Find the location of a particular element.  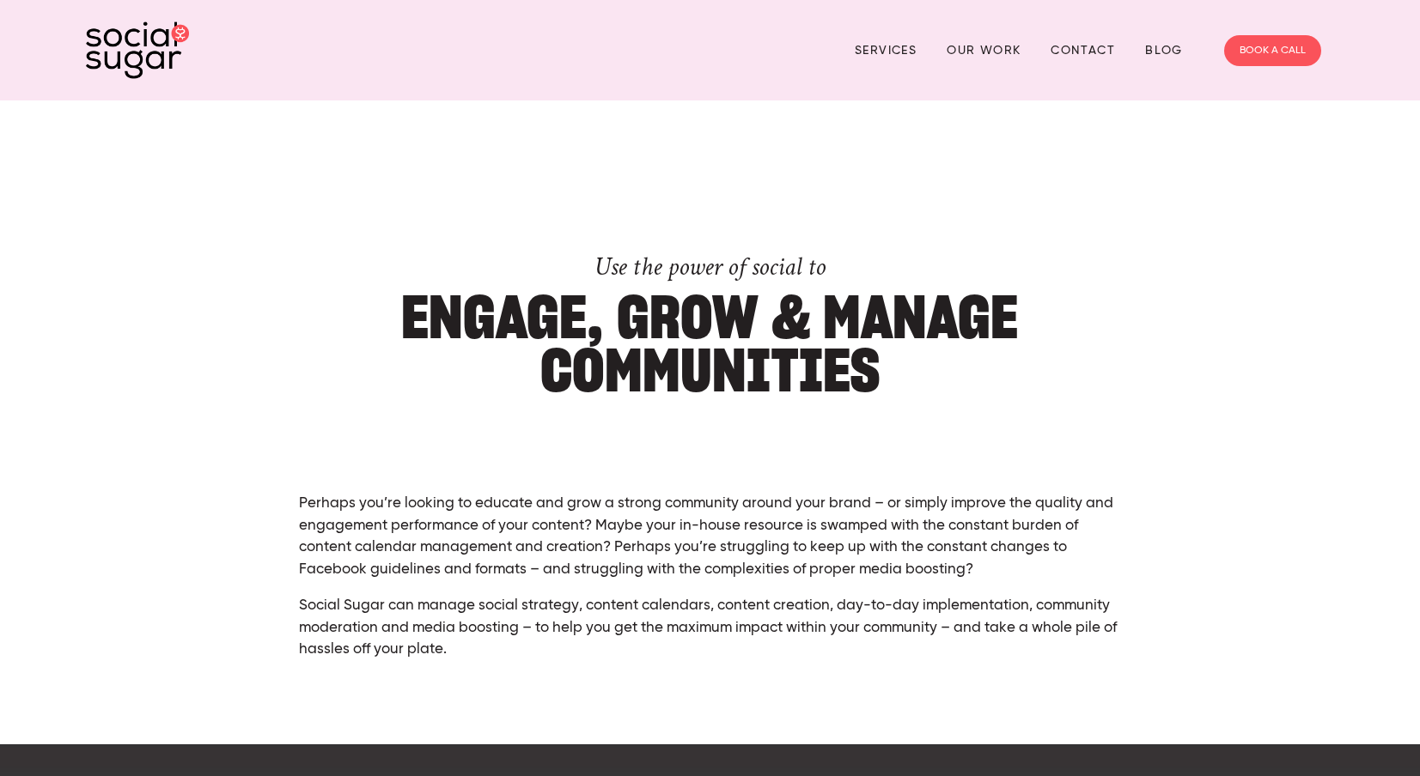

h1: Engage, Grow & Manage Communities is located at coordinates (709, 312).